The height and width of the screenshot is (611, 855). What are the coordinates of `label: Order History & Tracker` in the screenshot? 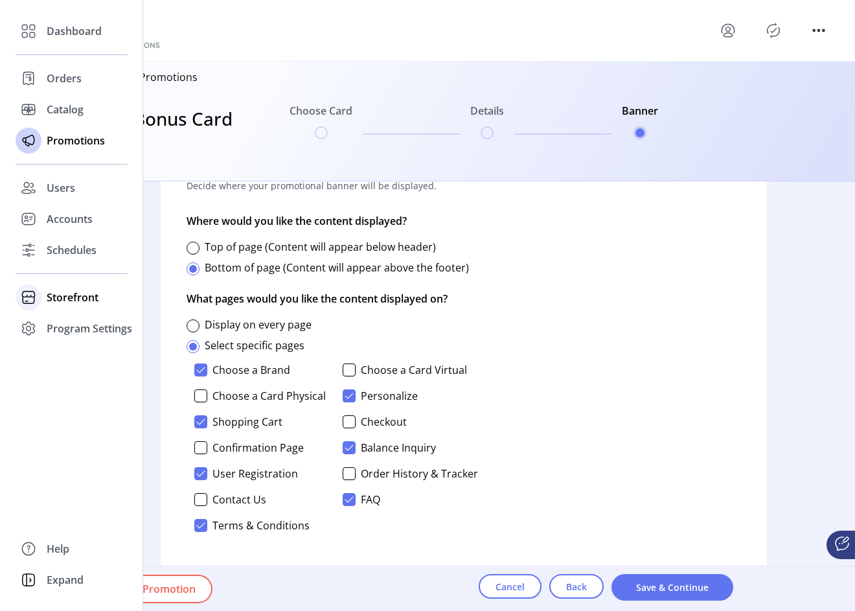 It's located at (419, 473).